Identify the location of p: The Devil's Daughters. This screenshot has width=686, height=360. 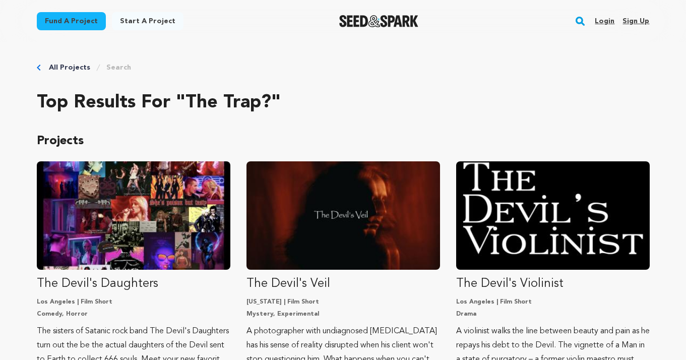
(134, 284).